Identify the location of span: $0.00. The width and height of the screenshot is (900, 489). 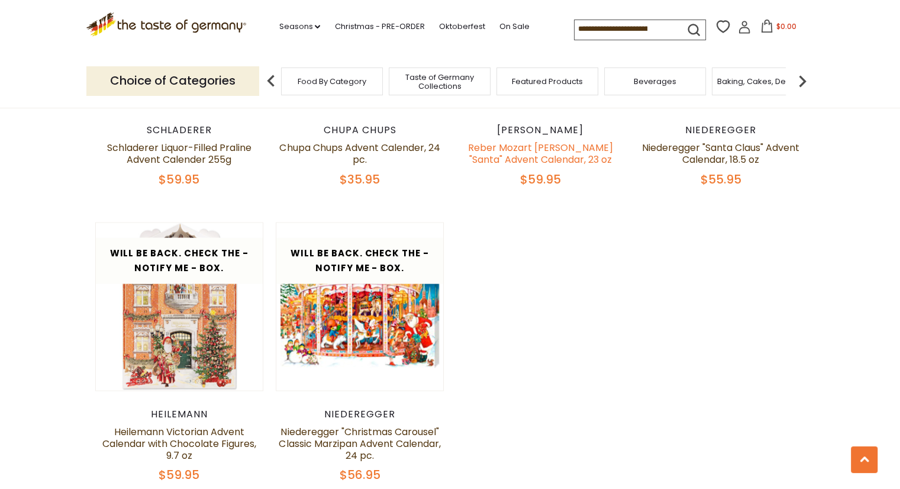
(785, 26).